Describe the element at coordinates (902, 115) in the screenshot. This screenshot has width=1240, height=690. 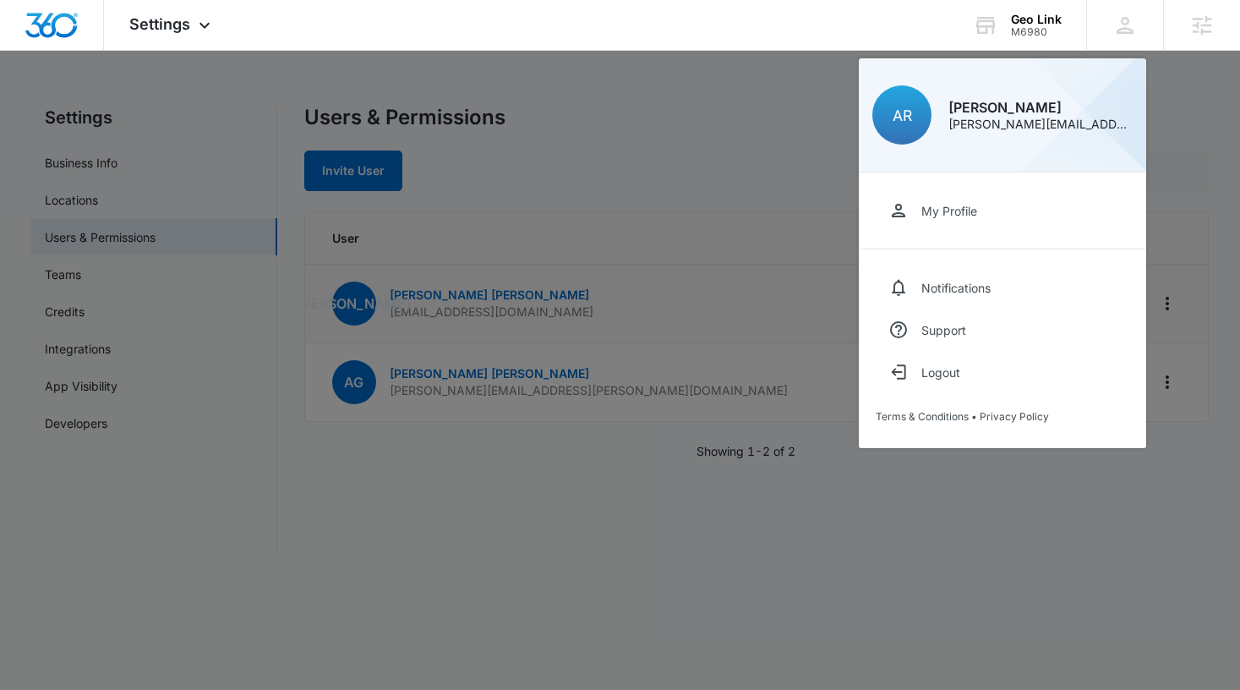
I see `span: AR` at that location.